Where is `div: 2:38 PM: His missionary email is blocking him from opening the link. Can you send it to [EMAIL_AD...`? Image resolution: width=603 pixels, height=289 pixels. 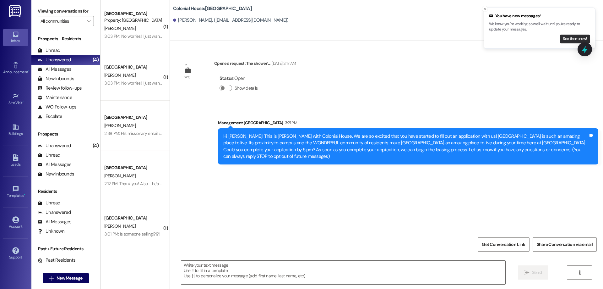
div: 2:38 PM: His missionary email is blocking him from opening the link. Can you send it to [EMAIL_AD... is located at coordinates (223, 133).